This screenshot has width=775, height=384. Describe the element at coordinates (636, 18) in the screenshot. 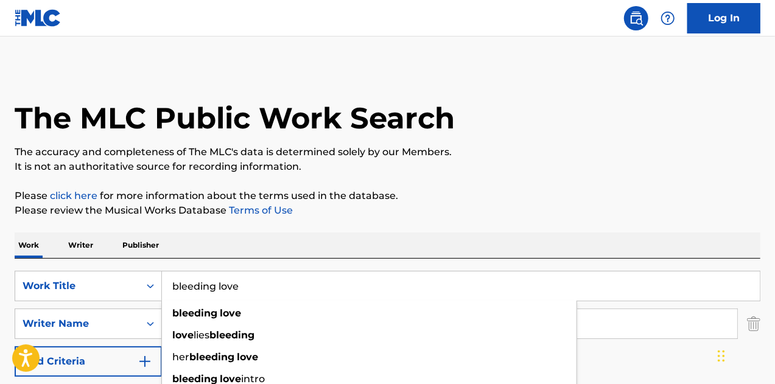

I see `a: Public Search` at that location.